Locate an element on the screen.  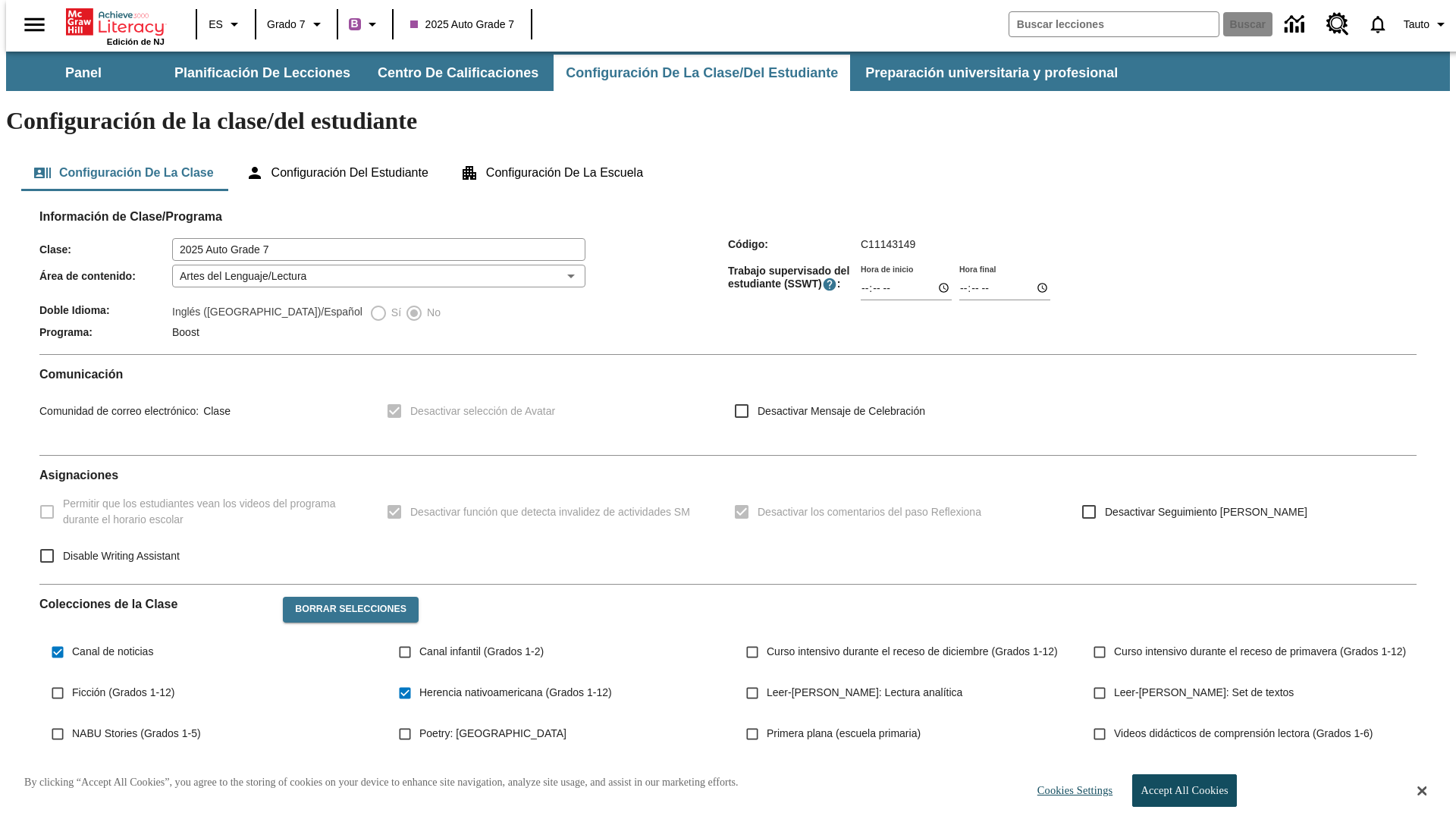
span: No is located at coordinates (431, 313).